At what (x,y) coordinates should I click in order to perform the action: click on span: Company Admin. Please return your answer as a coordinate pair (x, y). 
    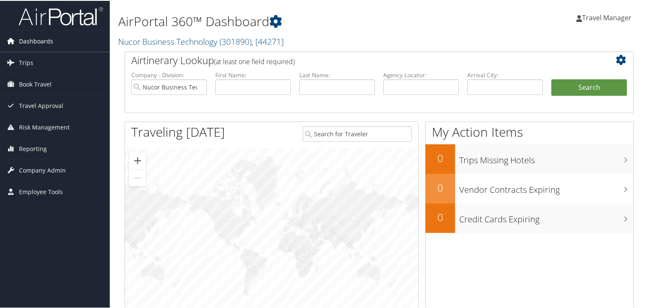
    Looking at the image, I should click on (42, 170).